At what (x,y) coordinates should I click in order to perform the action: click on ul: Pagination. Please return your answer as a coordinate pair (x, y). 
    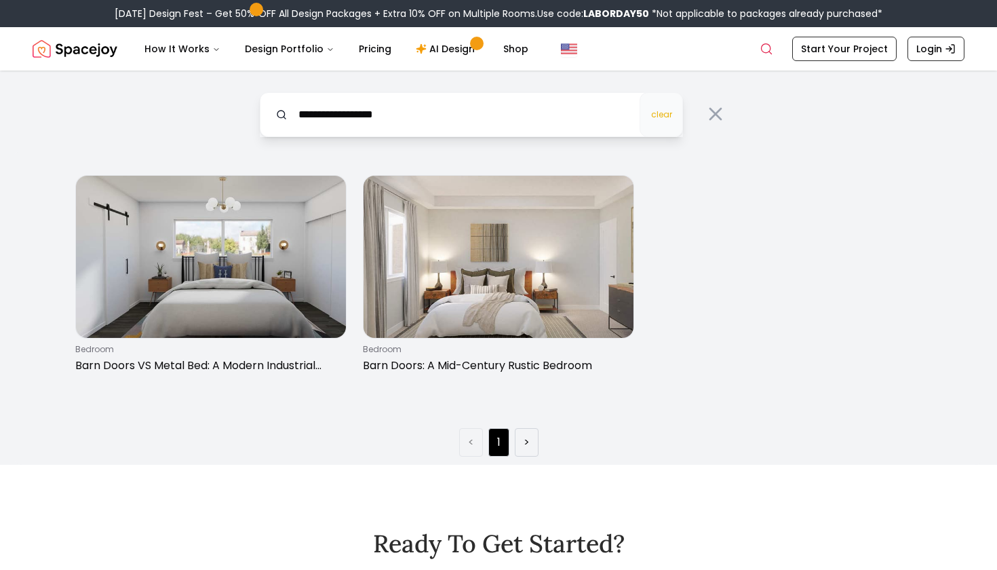
    Looking at the image, I should click on (499, 442).